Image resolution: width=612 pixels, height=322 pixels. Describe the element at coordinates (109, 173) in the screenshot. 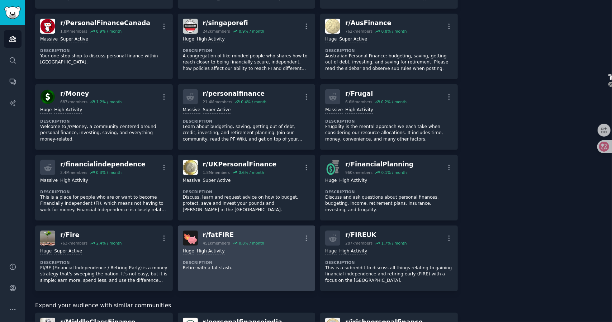

I see `div: 0.3 % / month` at that location.